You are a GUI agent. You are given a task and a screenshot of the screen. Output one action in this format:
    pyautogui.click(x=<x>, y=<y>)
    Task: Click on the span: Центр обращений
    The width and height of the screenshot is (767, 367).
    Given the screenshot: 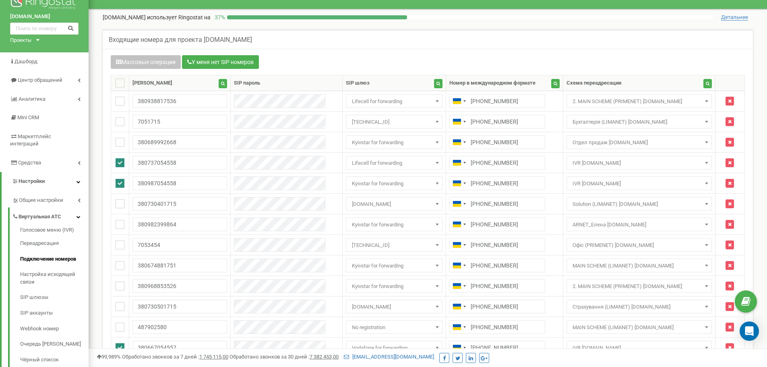 What is the action you would take?
    pyautogui.click(x=40, y=80)
    